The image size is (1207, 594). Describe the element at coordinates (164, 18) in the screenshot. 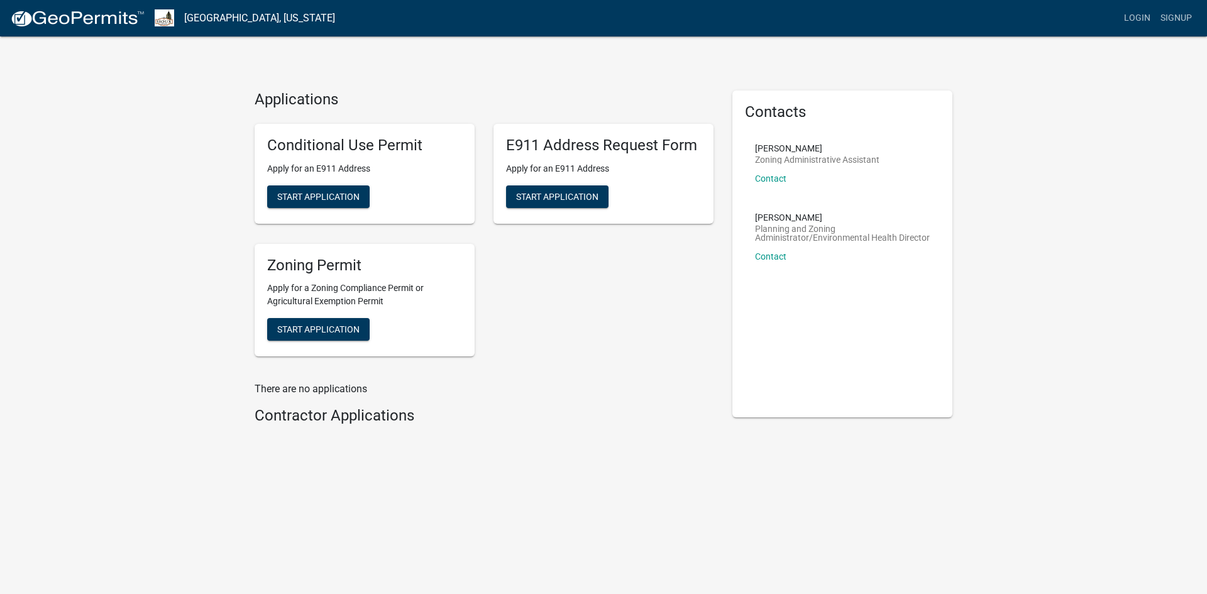

I see `img: Sioux County, Iowa` at that location.